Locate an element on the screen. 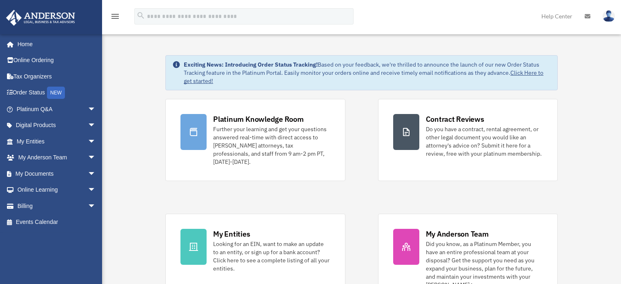 The width and height of the screenshot is (621, 284). i: menu is located at coordinates (115, 16).